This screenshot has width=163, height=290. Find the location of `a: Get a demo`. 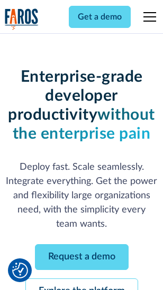

a: Get a demo is located at coordinates (99, 17).